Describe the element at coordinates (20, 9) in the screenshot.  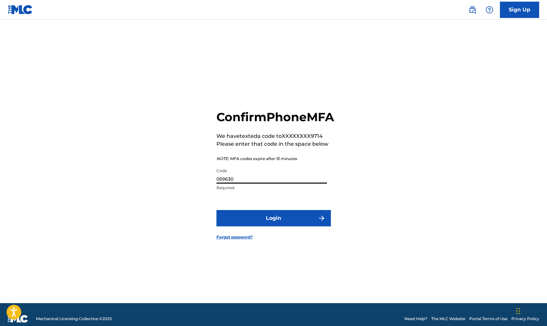
I see `img: MLC Logo` at that location.